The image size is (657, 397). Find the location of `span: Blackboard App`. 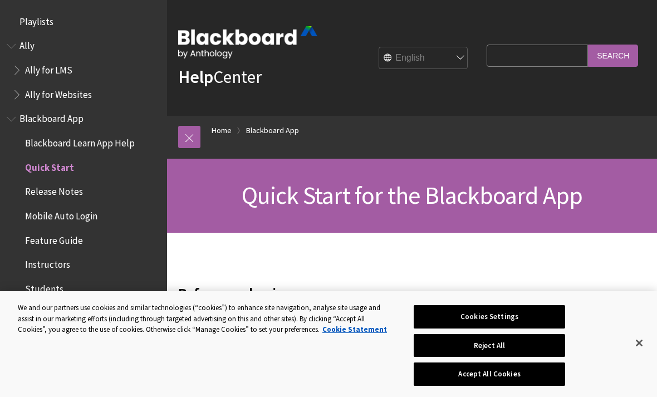

span: Blackboard App is located at coordinates (51, 117).